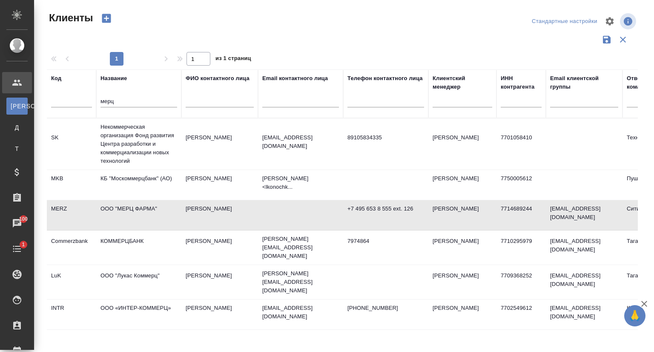 The width and height of the screenshot is (654, 352). Describe the element at coordinates (463, 83) in the screenshot. I see `div: Клиентский менеджер` at that location.